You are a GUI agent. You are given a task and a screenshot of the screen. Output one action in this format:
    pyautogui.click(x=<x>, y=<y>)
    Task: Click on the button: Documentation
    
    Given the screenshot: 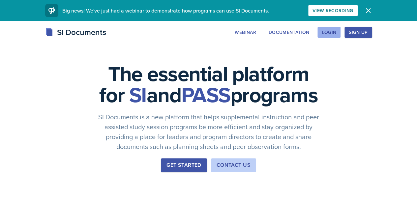 What is the action you would take?
    pyautogui.click(x=289, y=32)
    